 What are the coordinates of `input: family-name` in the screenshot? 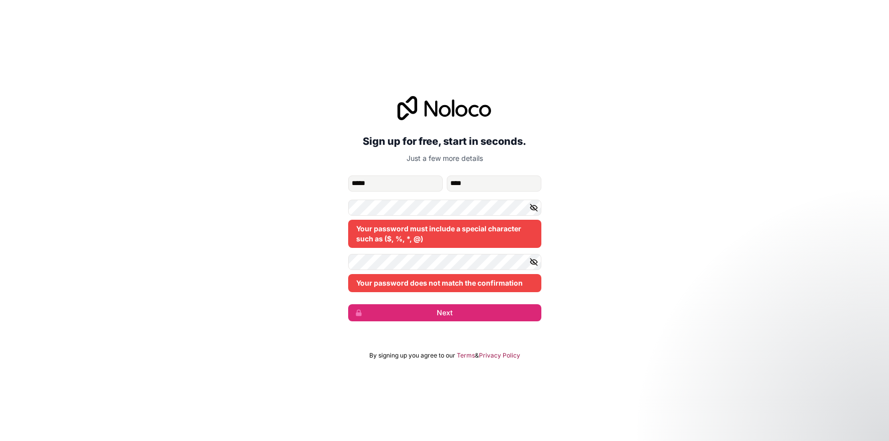 It's located at (494, 184).